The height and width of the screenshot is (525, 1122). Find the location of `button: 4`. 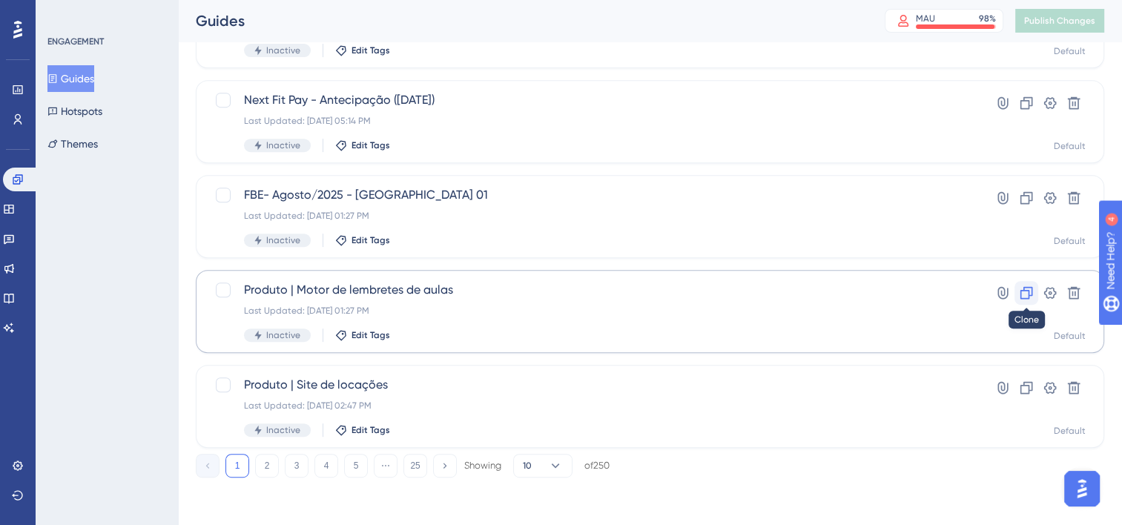

button: 4 is located at coordinates (326, 466).